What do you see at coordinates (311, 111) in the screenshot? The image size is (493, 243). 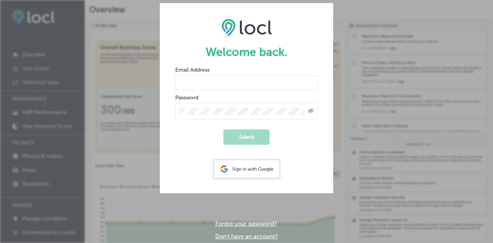 I see `span: Toggle password visibility` at bounding box center [311, 111].